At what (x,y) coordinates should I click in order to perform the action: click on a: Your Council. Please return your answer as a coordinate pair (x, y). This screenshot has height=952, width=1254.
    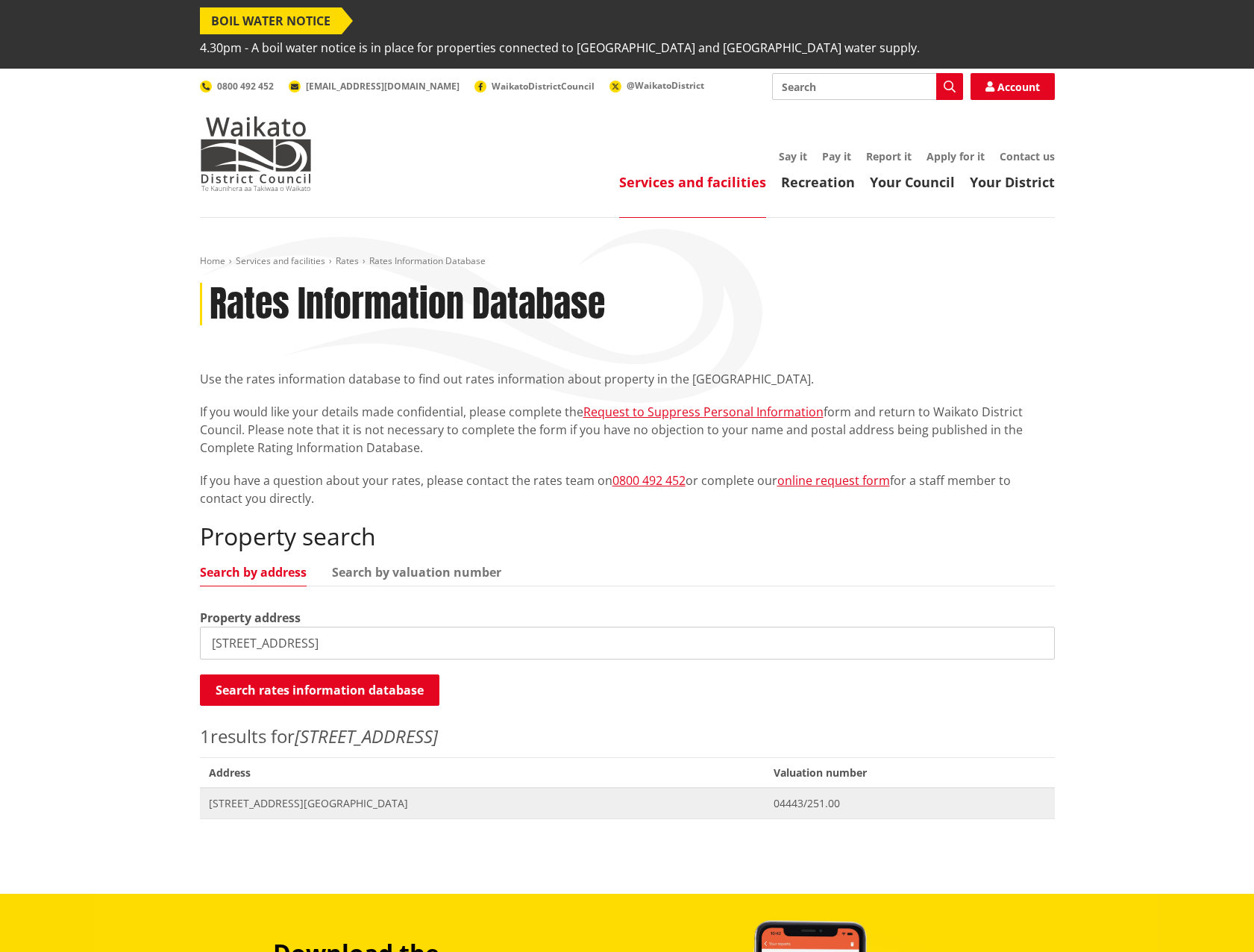
    Looking at the image, I should click on (913, 182).